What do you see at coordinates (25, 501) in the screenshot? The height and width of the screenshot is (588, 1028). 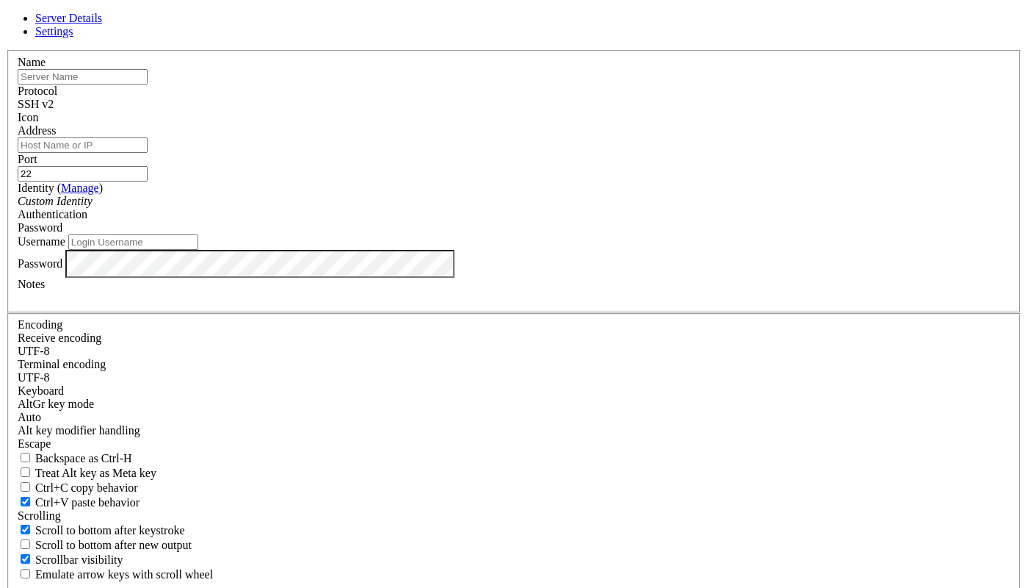 I see `input: Ctrl+V paste behavior` at bounding box center [25, 501].